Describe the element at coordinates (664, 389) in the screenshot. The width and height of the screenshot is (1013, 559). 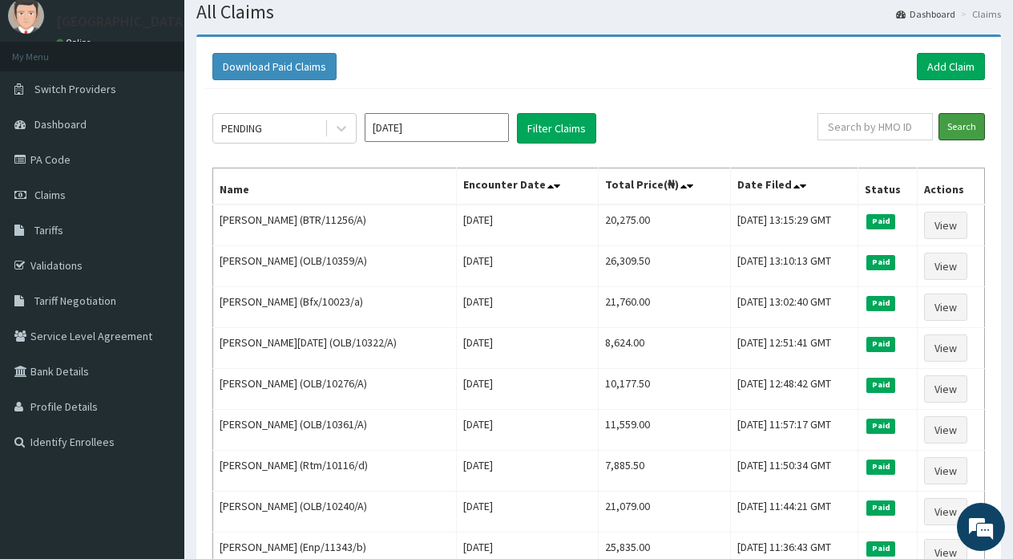
I see `td: 10,177.50` at that location.